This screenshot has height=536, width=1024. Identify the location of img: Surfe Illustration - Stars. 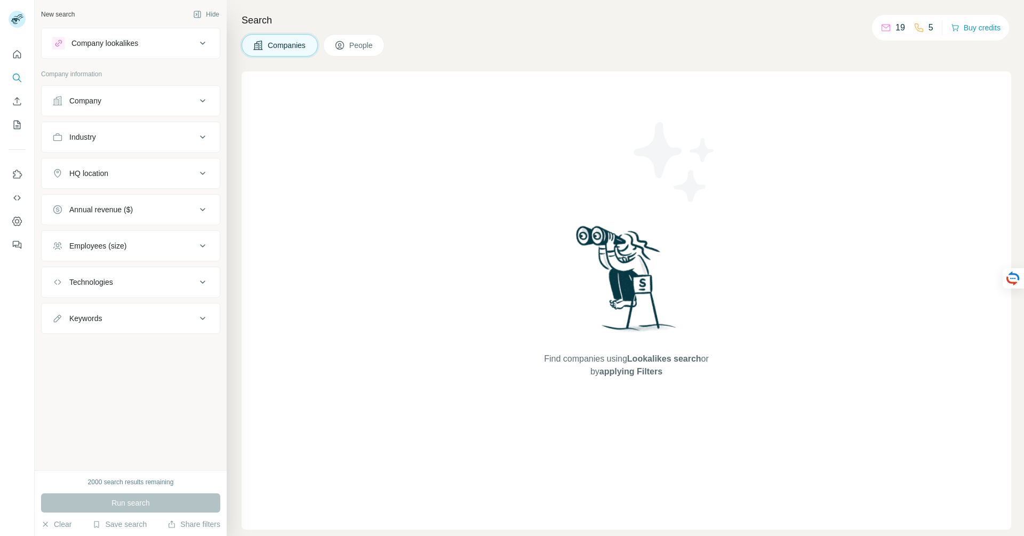
(674, 162).